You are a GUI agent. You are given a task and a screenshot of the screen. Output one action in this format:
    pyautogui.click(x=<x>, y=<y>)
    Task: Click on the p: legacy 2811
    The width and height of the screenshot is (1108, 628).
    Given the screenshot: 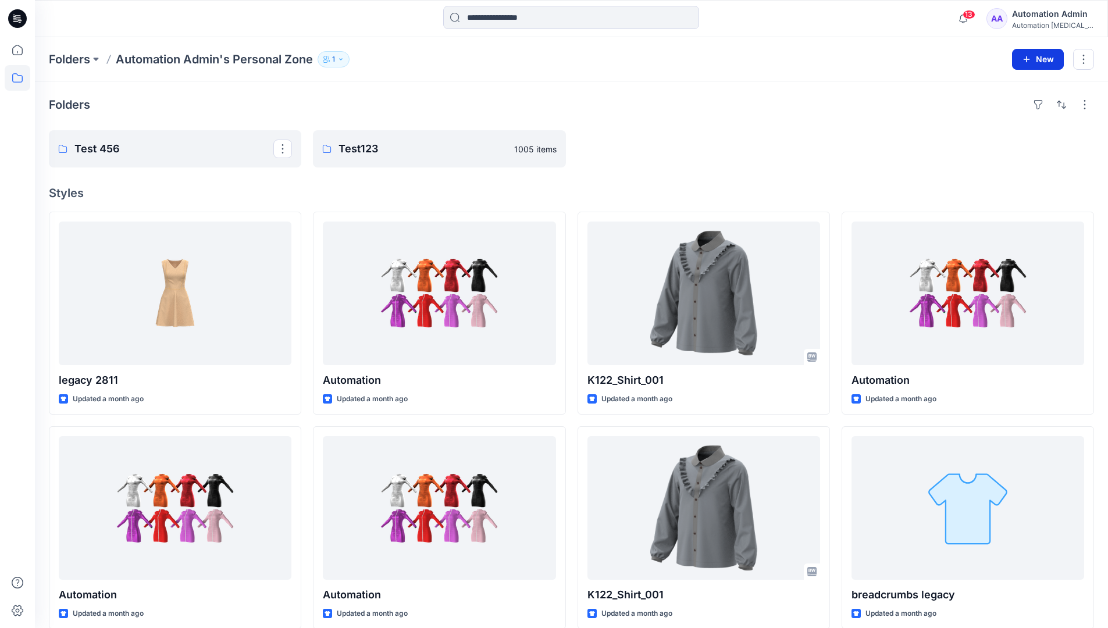 What is the action you would take?
    pyautogui.click(x=175, y=380)
    